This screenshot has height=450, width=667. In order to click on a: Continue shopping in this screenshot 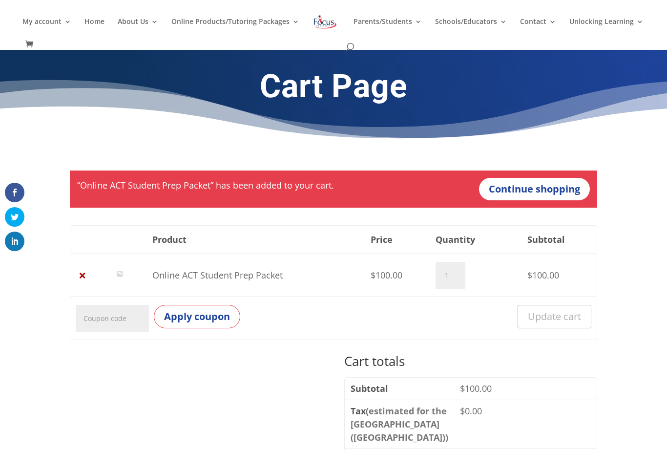, I will do `click(534, 189)`.